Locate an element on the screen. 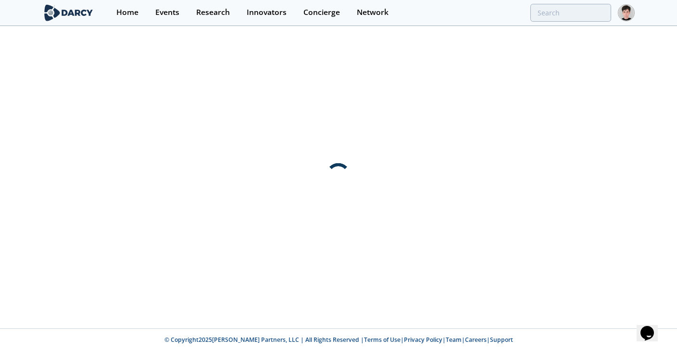 This screenshot has height=351, width=677. a: Team is located at coordinates (454, 339).